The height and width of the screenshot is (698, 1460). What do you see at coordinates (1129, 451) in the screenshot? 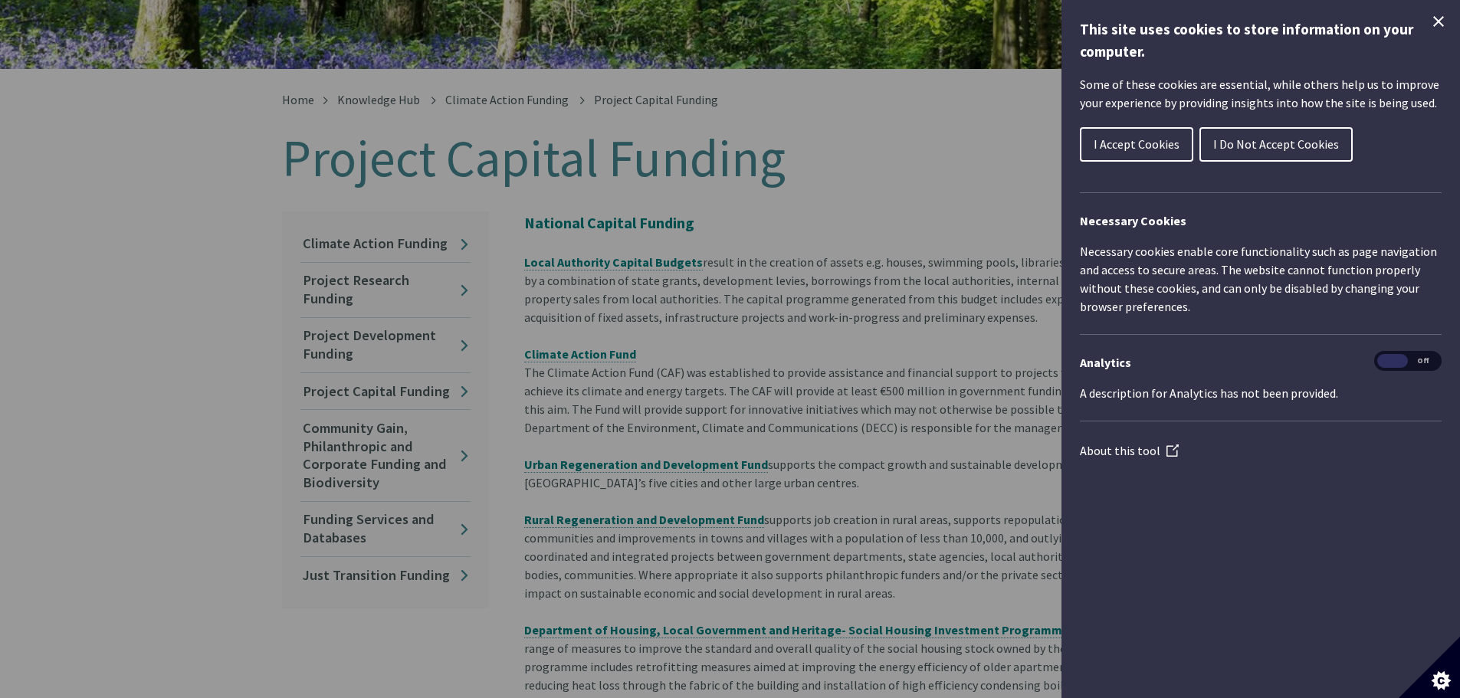
I see `a: About this tool` at bounding box center [1129, 451].